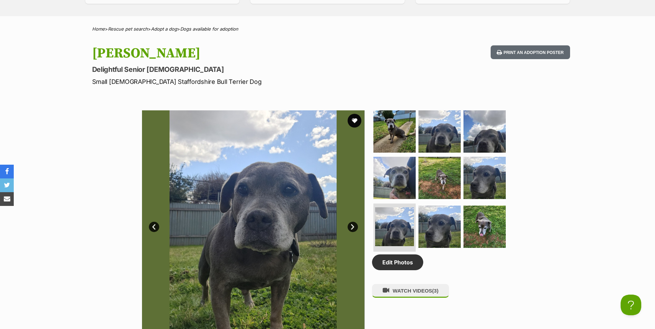  Describe the element at coordinates (435, 291) in the screenshot. I see `span: (3)` at that location.